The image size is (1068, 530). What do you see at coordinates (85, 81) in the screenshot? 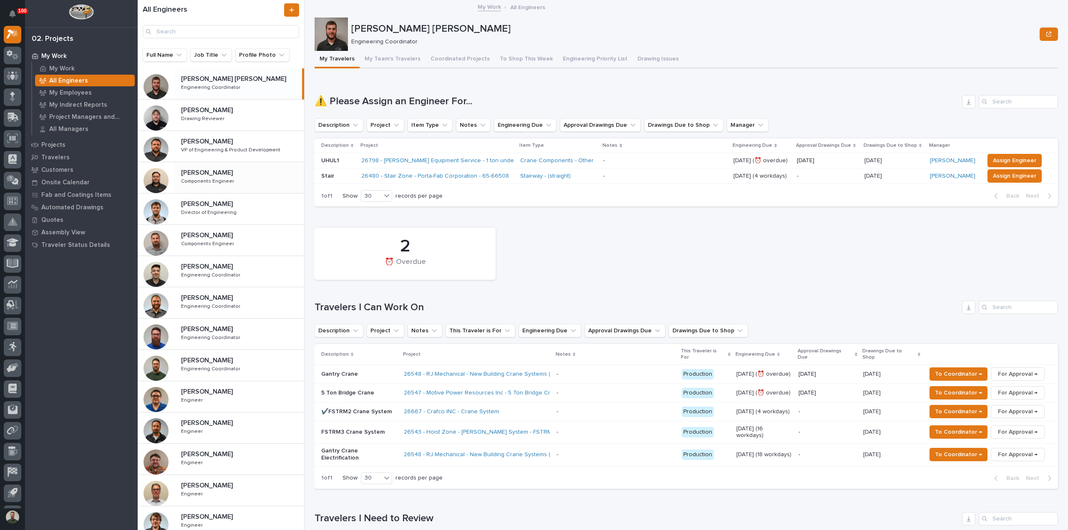
I see `a: All Engineers` at bounding box center [85, 81].